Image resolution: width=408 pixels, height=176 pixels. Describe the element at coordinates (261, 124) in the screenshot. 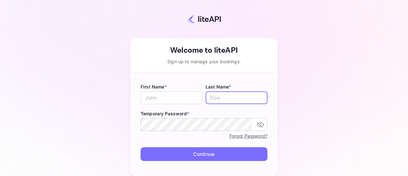

I see `button: toggle password visibility` at that location.